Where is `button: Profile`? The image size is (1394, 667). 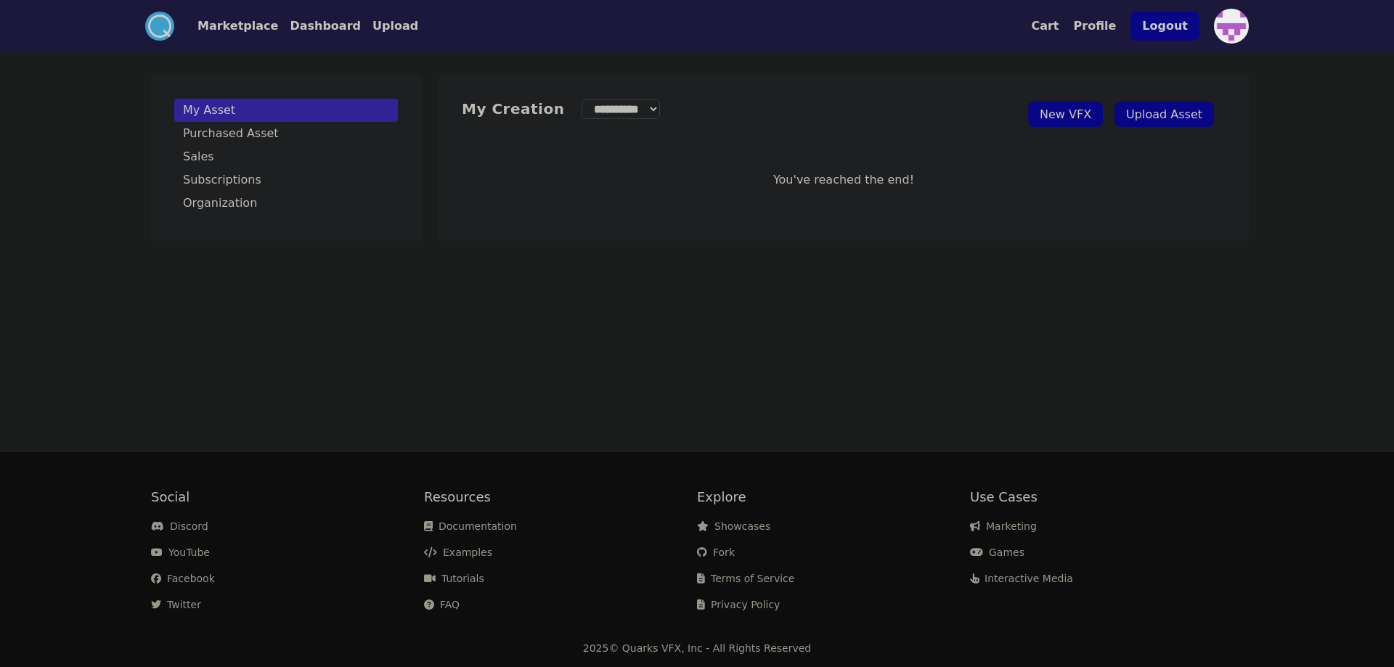
button: Profile is located at coordinates (1095, 26).